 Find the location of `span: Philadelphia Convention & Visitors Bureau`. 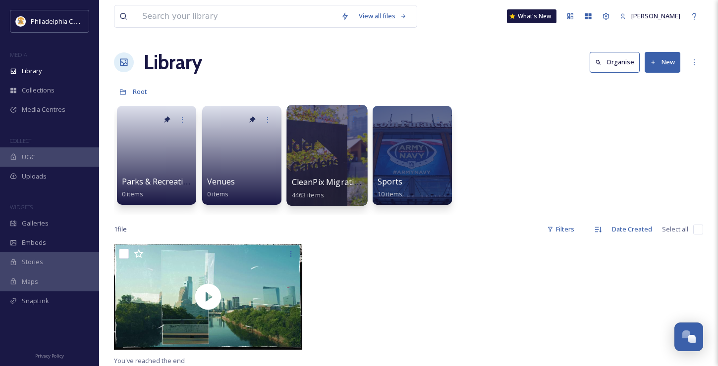

span: Philadelphia Convention & Visitors Bureau is located at coordinates (93, 21).